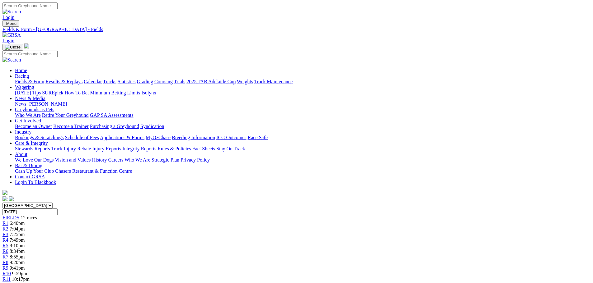 The width and height of the screenshot is (593, 283). What do you see at coordinates (17, 240) in the screenshot?
I see `span: 7:49pm` at bounding box center [17, 240].